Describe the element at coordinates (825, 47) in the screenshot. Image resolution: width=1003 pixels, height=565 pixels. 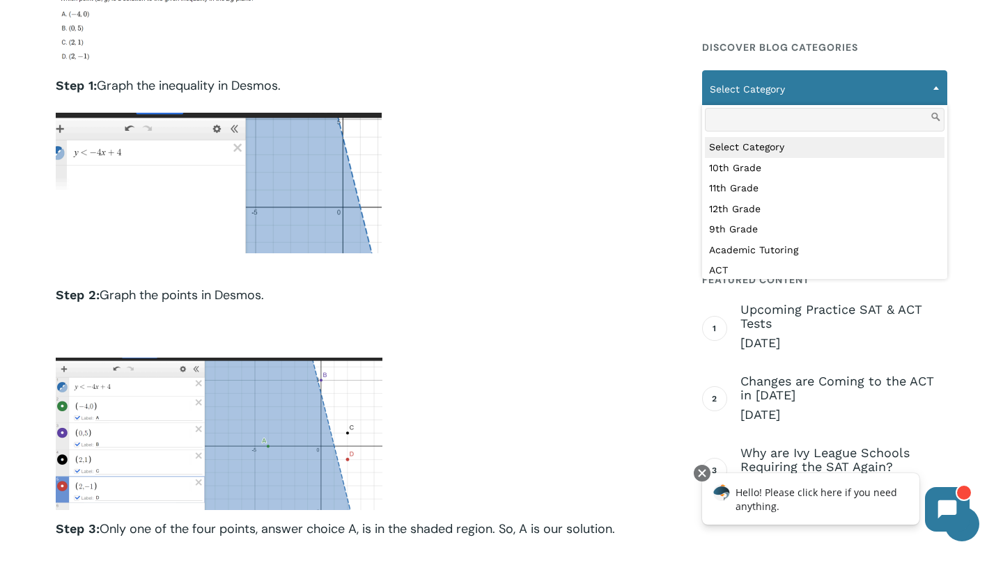
I see `h4: Discover Blog Categories` at that location.